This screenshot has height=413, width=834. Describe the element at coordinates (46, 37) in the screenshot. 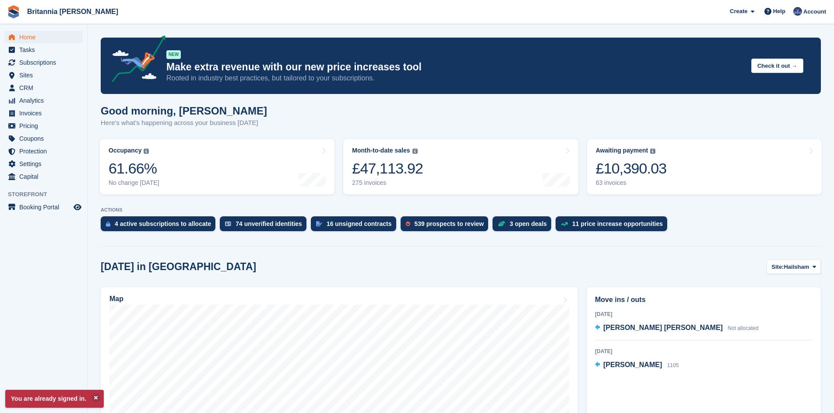

I see `span: Home` at that location.